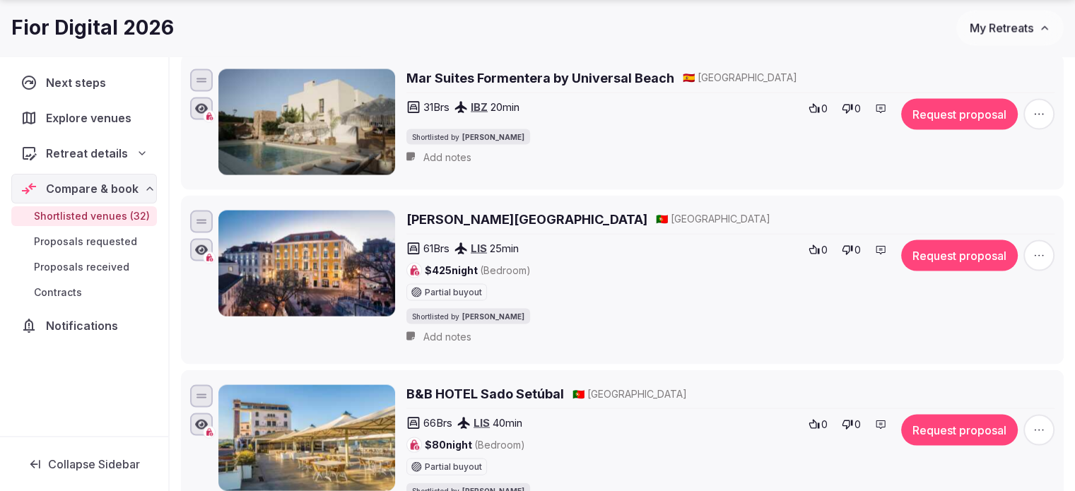 Image resolution: width=1075 pixels, height=491 pixels. Describe the element at coordinates (94, 464) in the screenshot. I see `span: Collapse Sidebar` at that location.